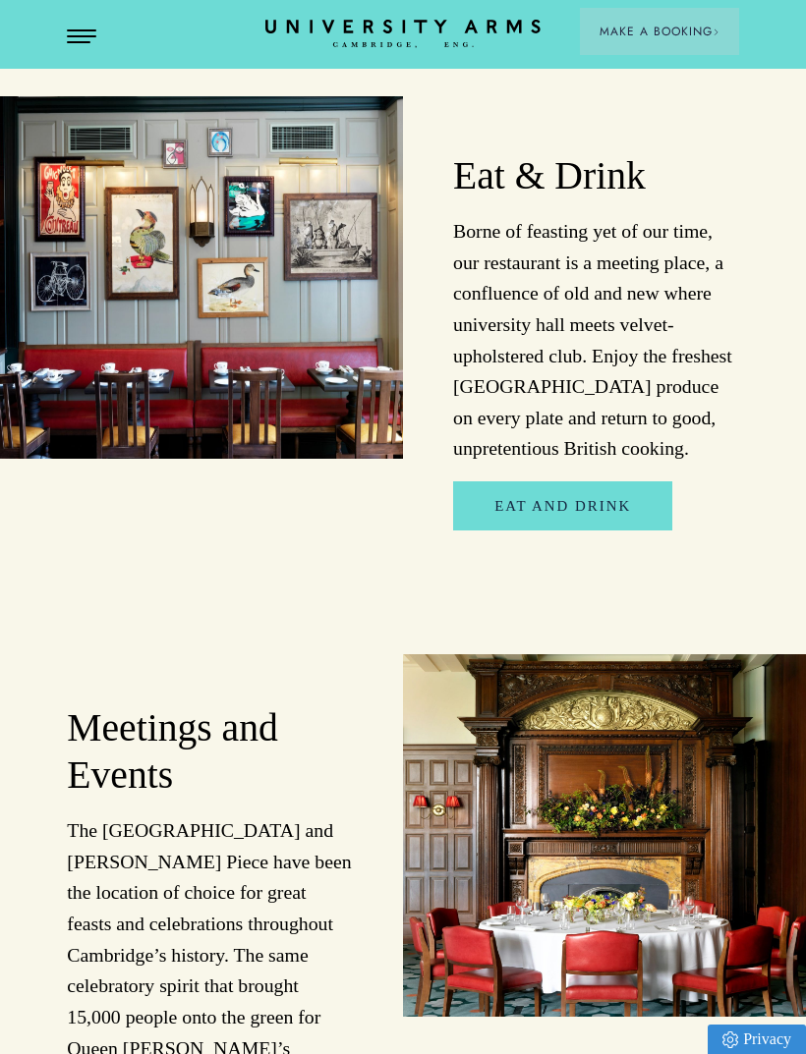  Describe the element at coordinates (595, 176) in the screenshot. I see `h2: Eat & Drink` at that location.